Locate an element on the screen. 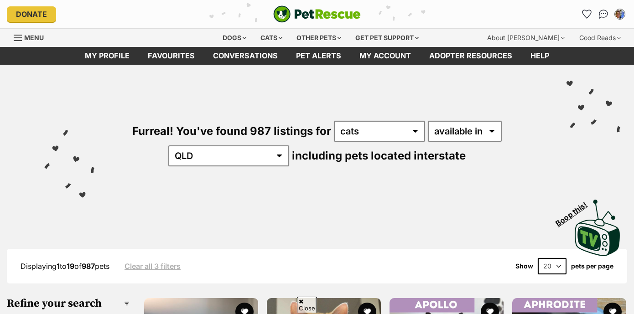 Image resolution: width=634 pixels, height=314 pixels. a: My profile is located at coordinates (107, 56).